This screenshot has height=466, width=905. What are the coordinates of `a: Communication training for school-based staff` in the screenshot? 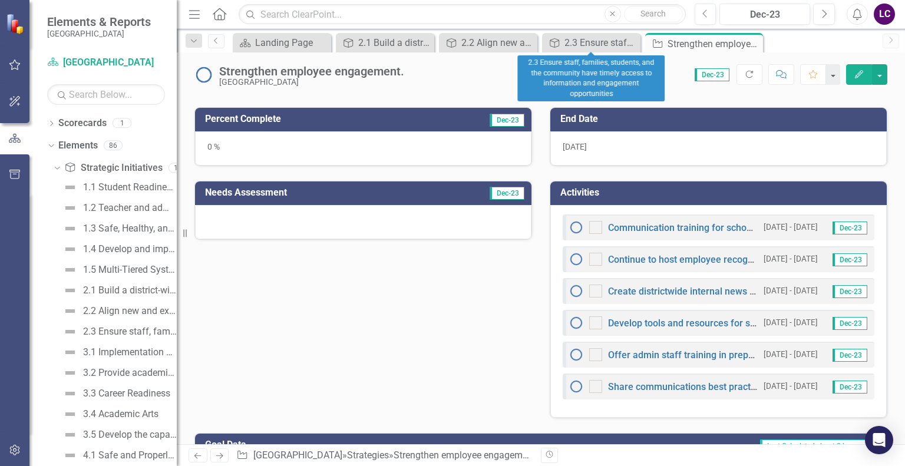 It's located at (706, 227).